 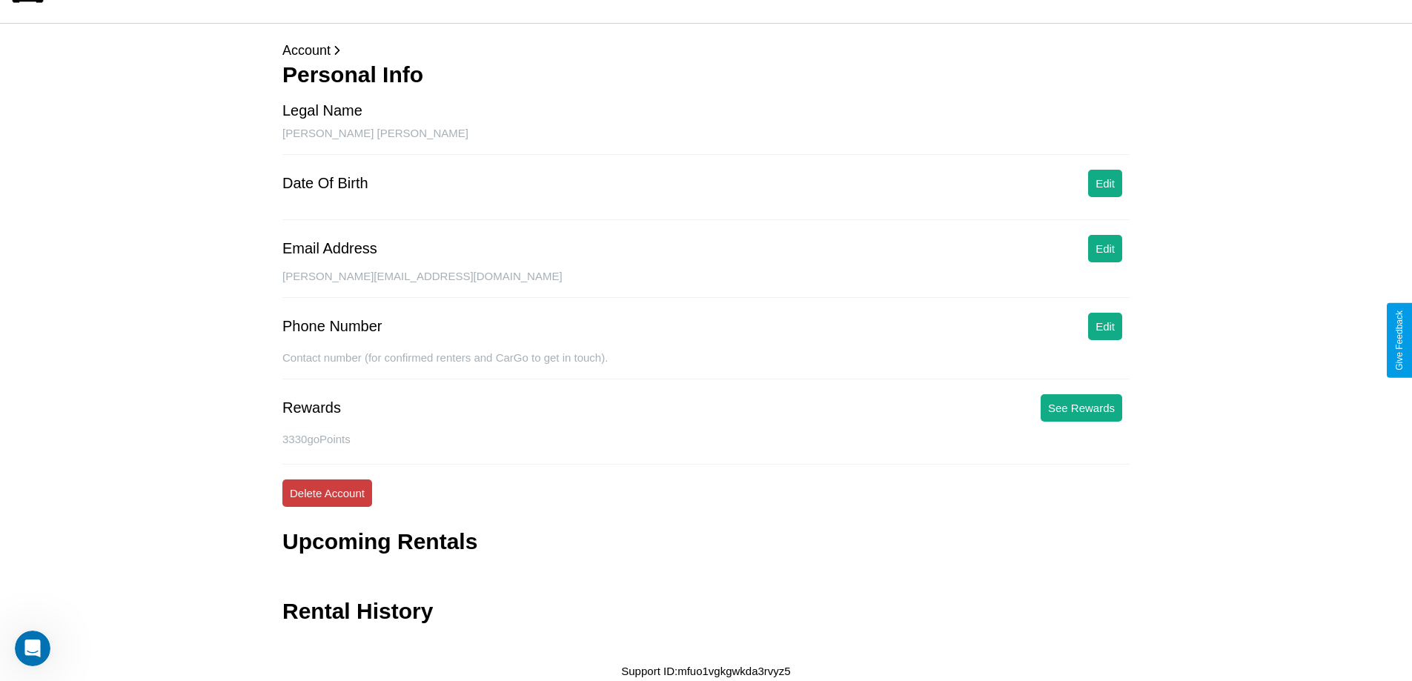 What do you see at coordinates (326, 183) in the screenshot?
I see `div: Date Of Birth` at bounding box center [326, 183].